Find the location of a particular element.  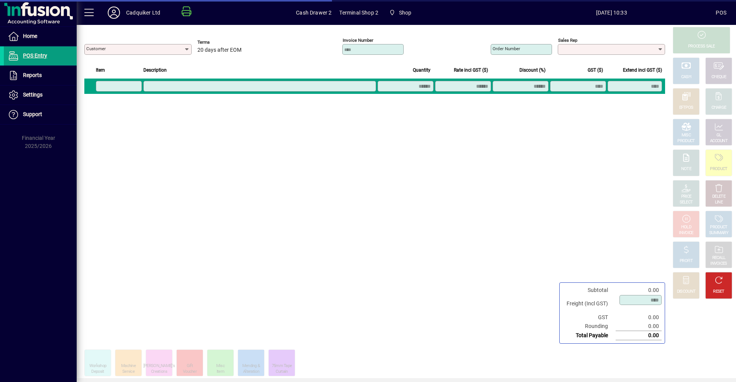

td: Subtotal is located at coordinates (589, 290).